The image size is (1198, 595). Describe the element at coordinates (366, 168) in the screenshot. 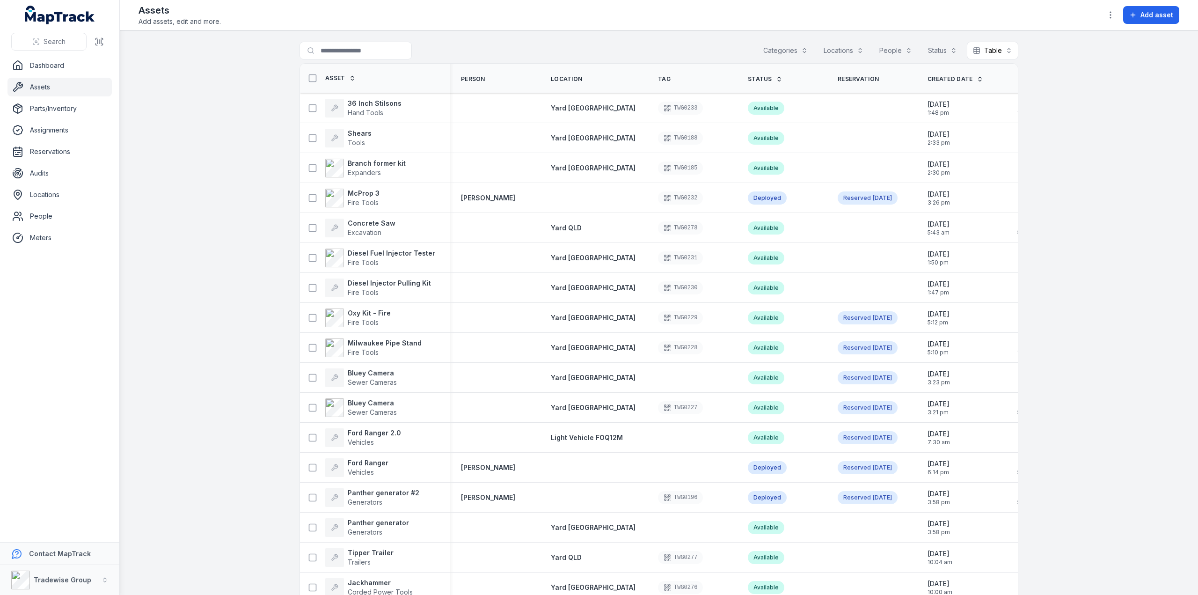

I see `a: Branch former kitExpanders` at that location.